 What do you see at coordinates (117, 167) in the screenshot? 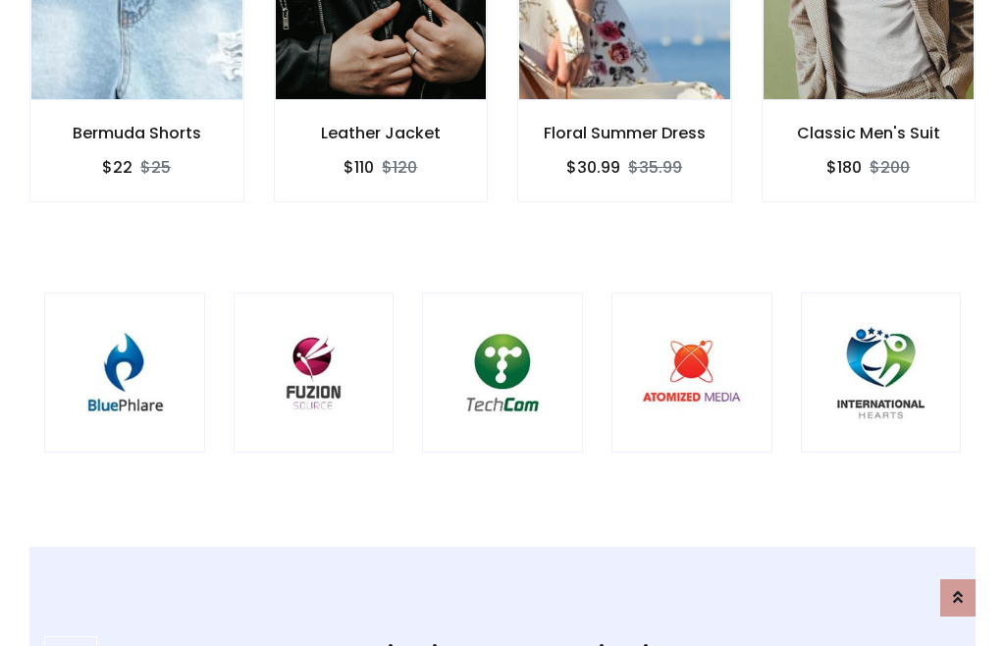
I see `h6: $22` at bounding box center [117, 167].